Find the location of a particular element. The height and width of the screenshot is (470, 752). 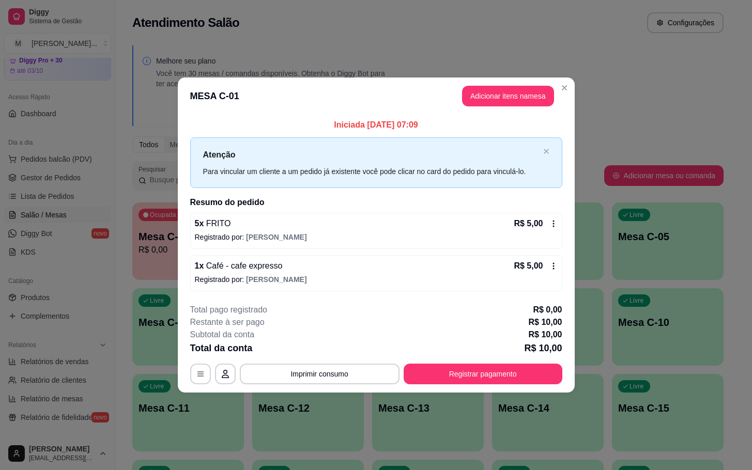

span: FRITO is located at coordinates (217, 223).